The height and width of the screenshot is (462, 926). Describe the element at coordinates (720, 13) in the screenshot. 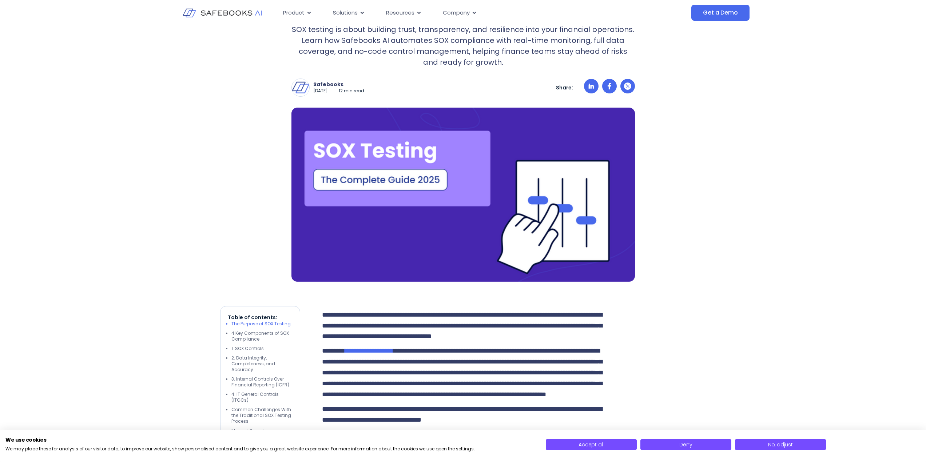

I see `span: Get a Demo` at that location.